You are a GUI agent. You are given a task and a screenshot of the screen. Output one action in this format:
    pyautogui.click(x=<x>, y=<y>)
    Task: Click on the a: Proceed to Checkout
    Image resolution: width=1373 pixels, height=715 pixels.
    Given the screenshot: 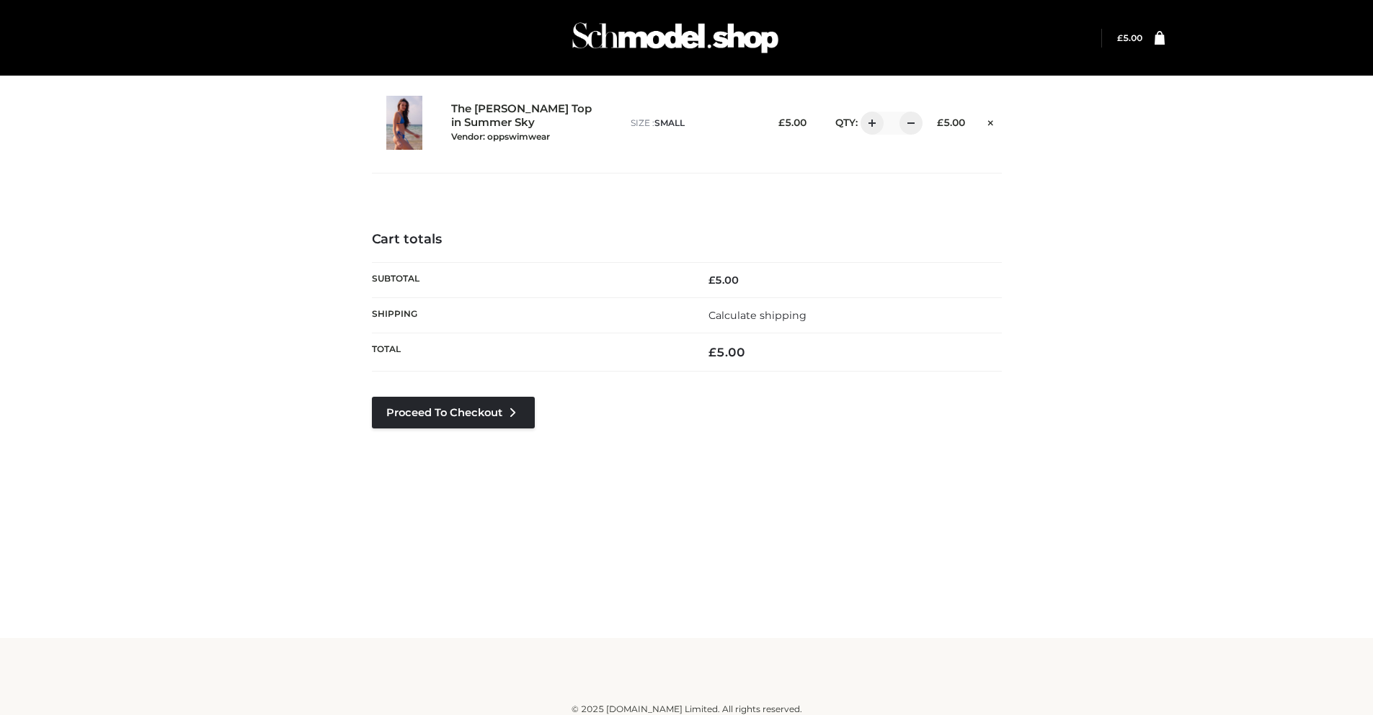 What is the action you would take?
    pyautogui.click(x=453, y=413)
    